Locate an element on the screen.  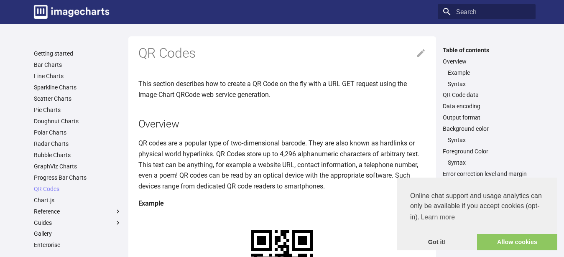
a: QR Code data is located at coordinates (486, 95).